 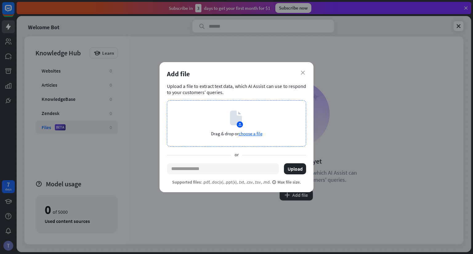 What do you see at coordinates (236, 134) in the screenshot?
I see `p: Drag & drop or` at bounding box center [236, 134].